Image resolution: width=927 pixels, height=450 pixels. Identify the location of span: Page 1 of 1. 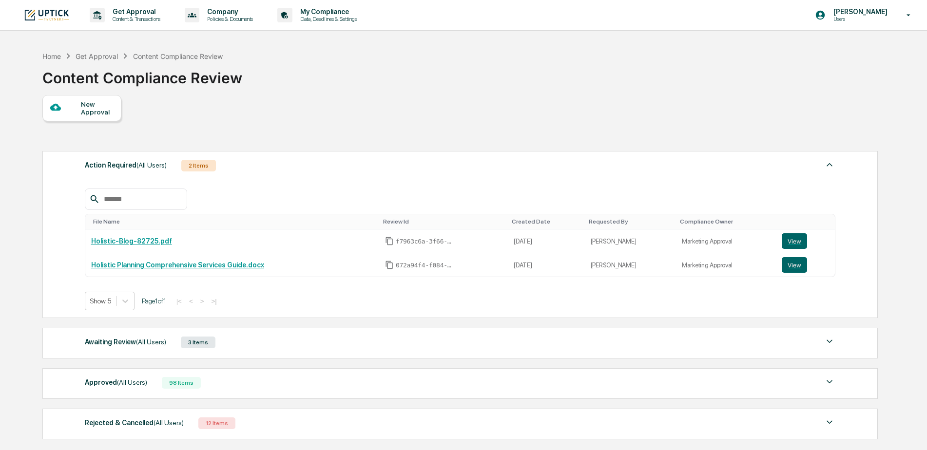
(154, 301).